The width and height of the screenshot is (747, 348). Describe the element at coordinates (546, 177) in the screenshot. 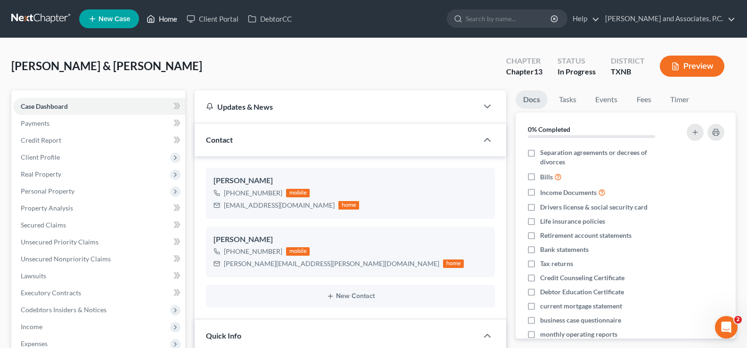

I see `span: Bills` at that location.